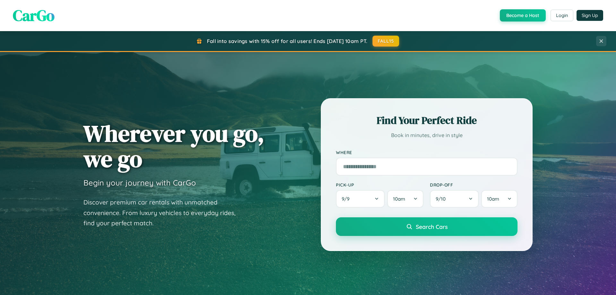  What do you see at coordinates (164, 213) in the screenshot?
I see `p: Discover premium car rentals with unmatched convenience. From luxury vehicles to everyday rides, ...` at bounding box center [164, 213].